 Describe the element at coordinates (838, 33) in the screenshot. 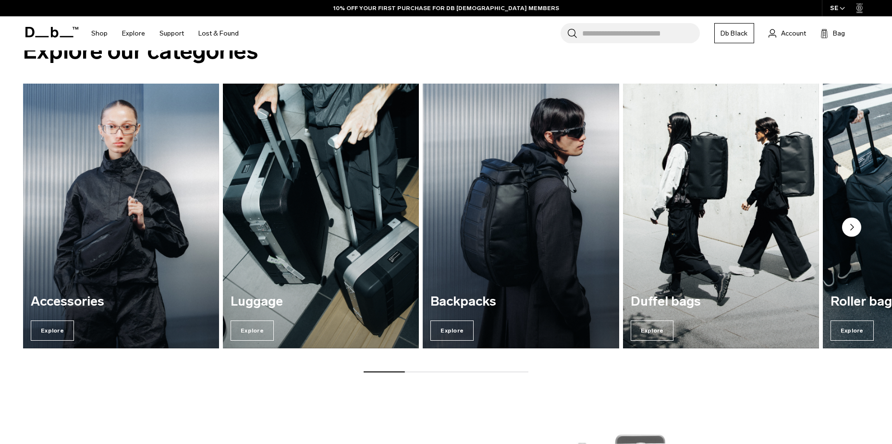

I see `span: Bag` at that location.